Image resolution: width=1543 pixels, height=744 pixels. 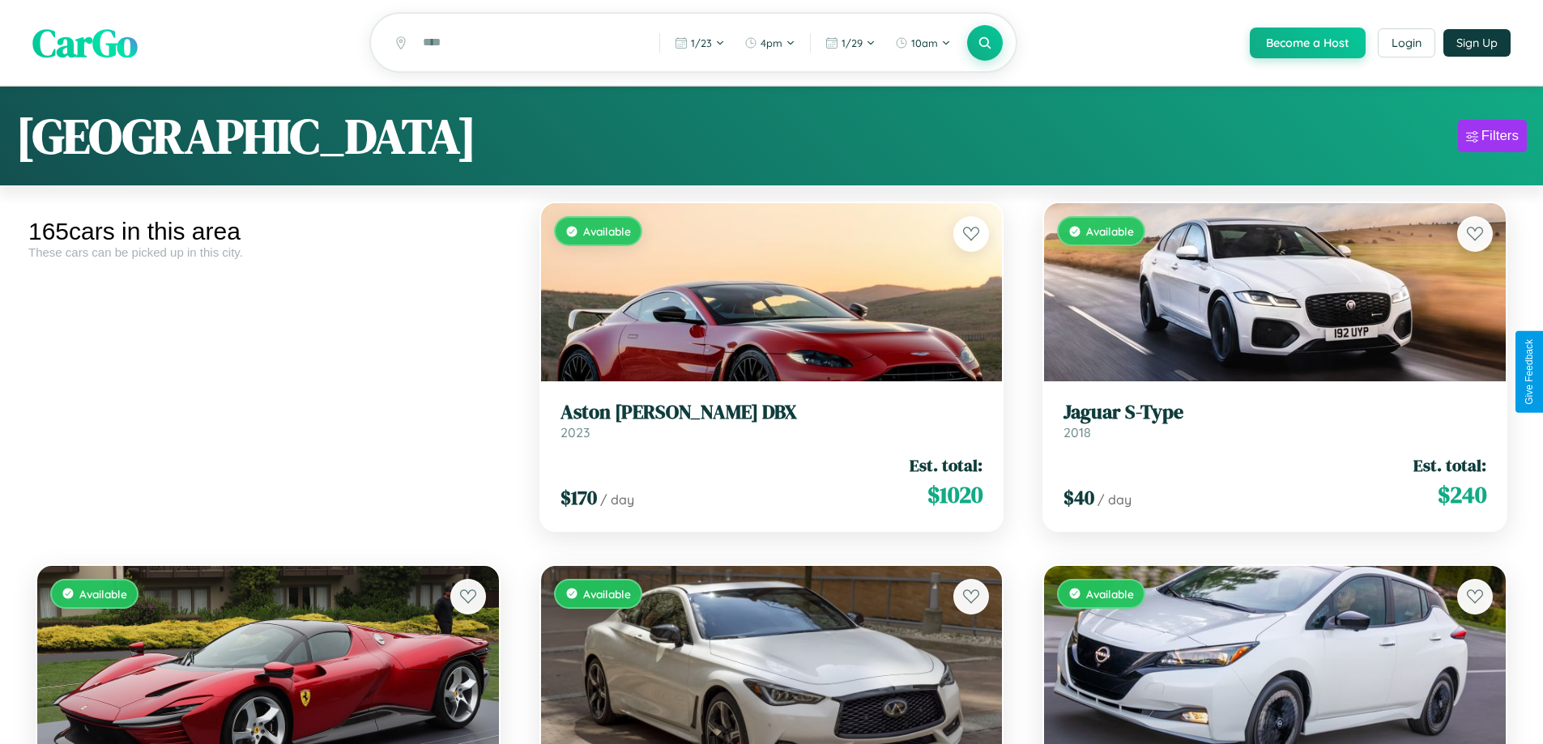 I want to click on span: 1 / 23, so click(x=702, y=43).